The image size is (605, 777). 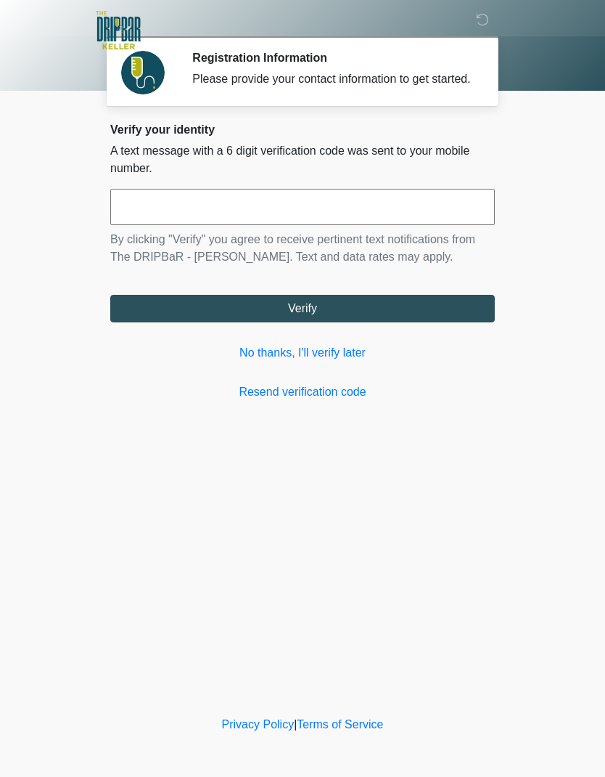 What do you see at coordinates (303, 392) in the screenshot?
I see `a: Resend verification code` at bounding box center [303, 392].